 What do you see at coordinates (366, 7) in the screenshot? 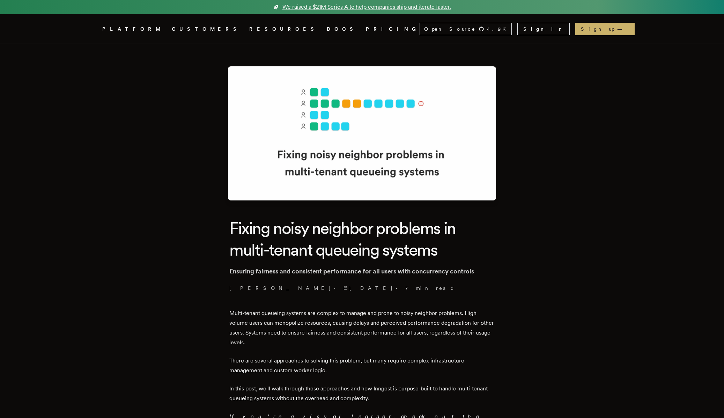
I see `span: We raised a $21M Series A to help companies ship and iterate faster.` at bounding box center [366, 7].